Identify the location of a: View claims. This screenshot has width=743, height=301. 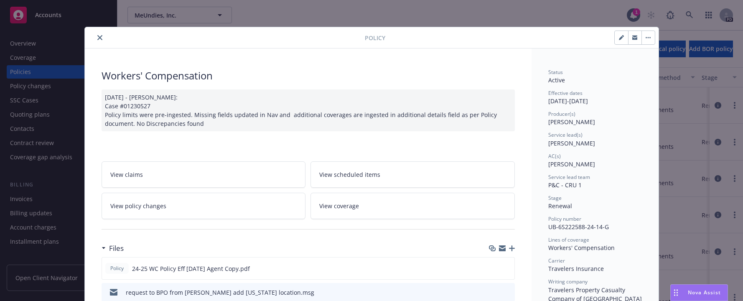
(204, 174).